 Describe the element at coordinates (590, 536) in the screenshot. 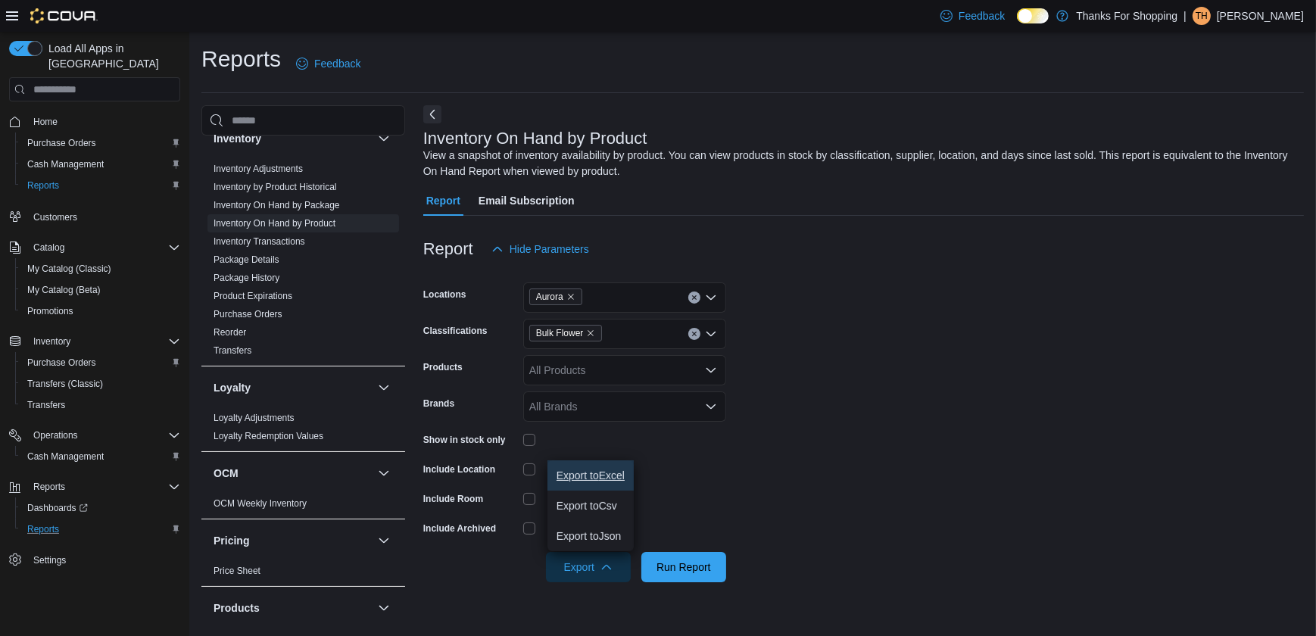

I see `button: Export toJson` at that location.